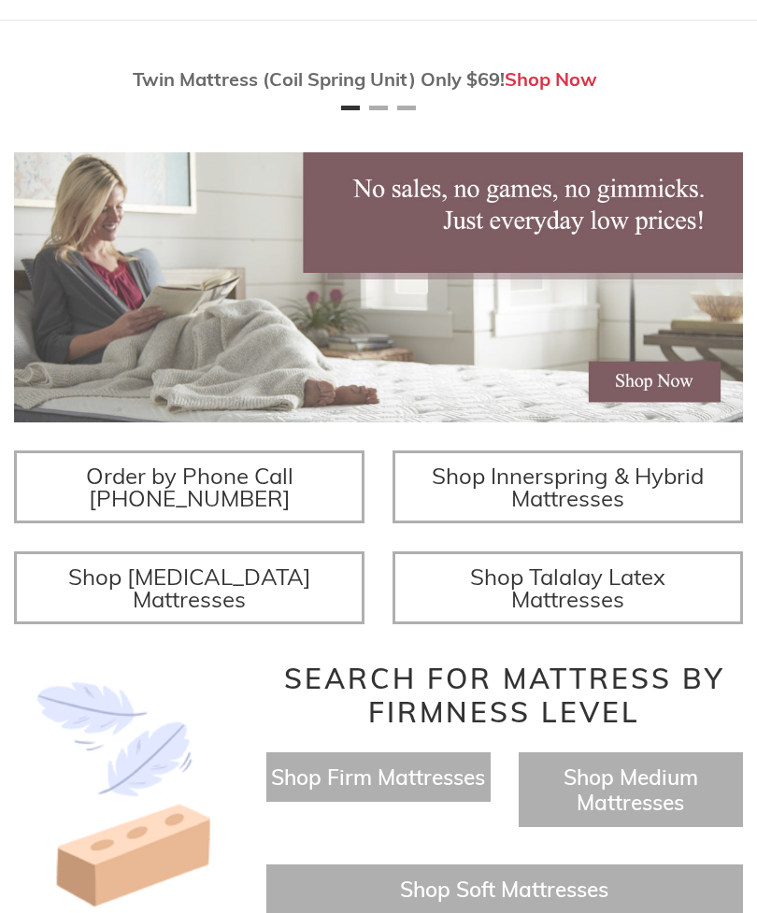  What do you see at coordinates (504, 889) in the screenshot?
I see `span: Shop Soft Mattresses` at bounding box center [504, 889].